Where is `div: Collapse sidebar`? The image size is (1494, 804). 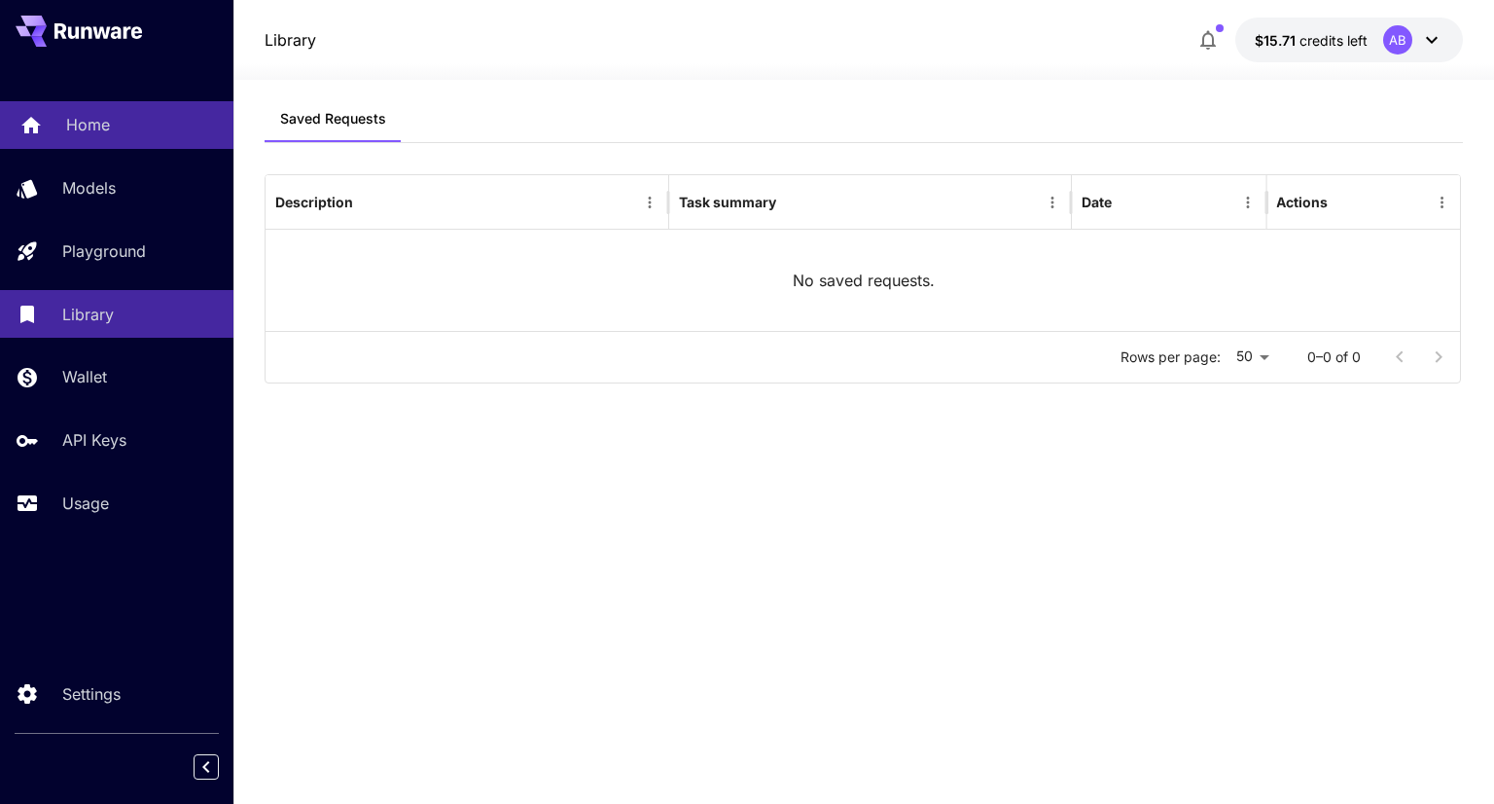
div: Collapse sidebar is located at coordinates (221, 767).